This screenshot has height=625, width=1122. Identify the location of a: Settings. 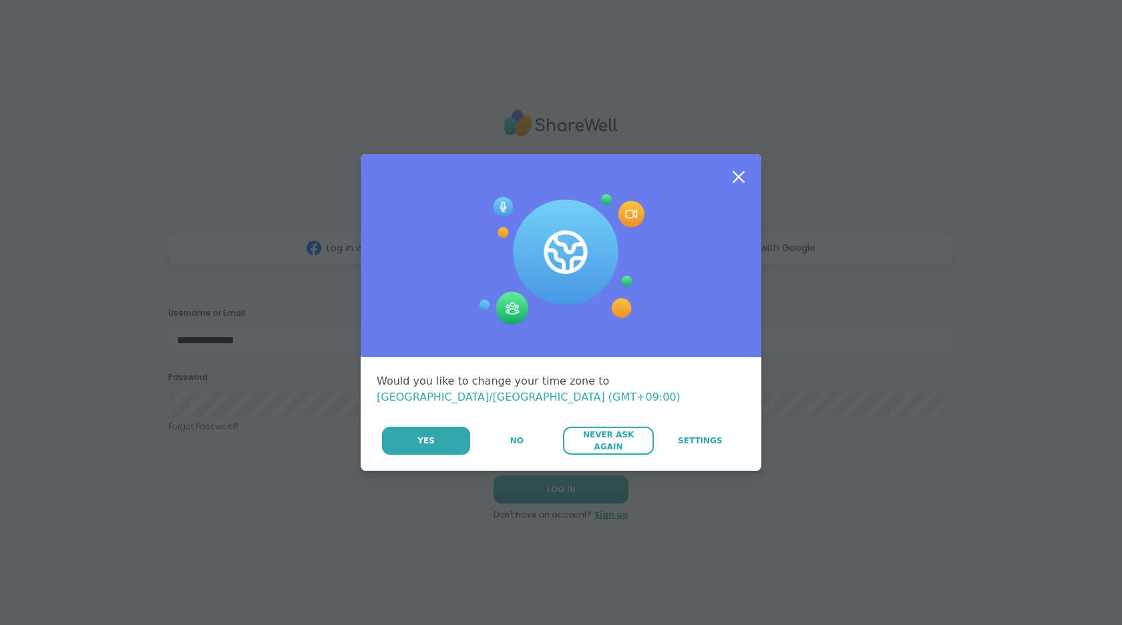
(700, 441).